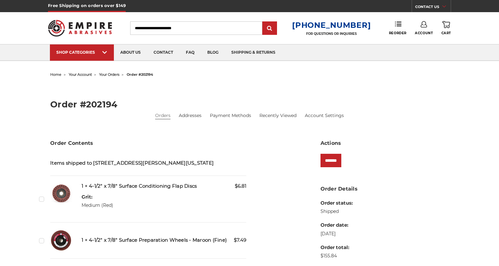 The width and height of the screenshot is (499, 266). What do you see at coordinates (80, 75) in the screenshot?
I see `a: your account` at bounding box center [80, 75].